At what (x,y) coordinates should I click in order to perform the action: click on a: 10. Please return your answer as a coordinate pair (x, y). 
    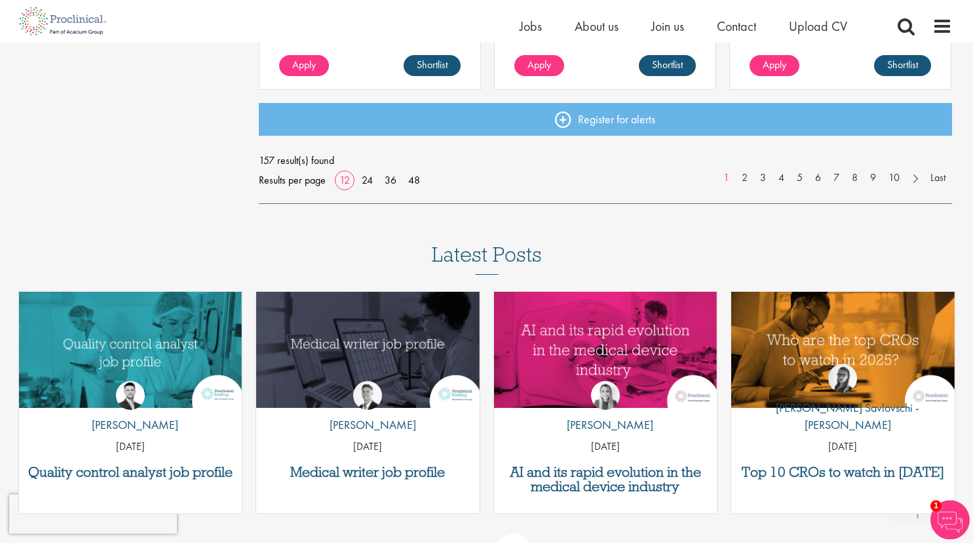
    Looking at the image, I should click on (894, 178).